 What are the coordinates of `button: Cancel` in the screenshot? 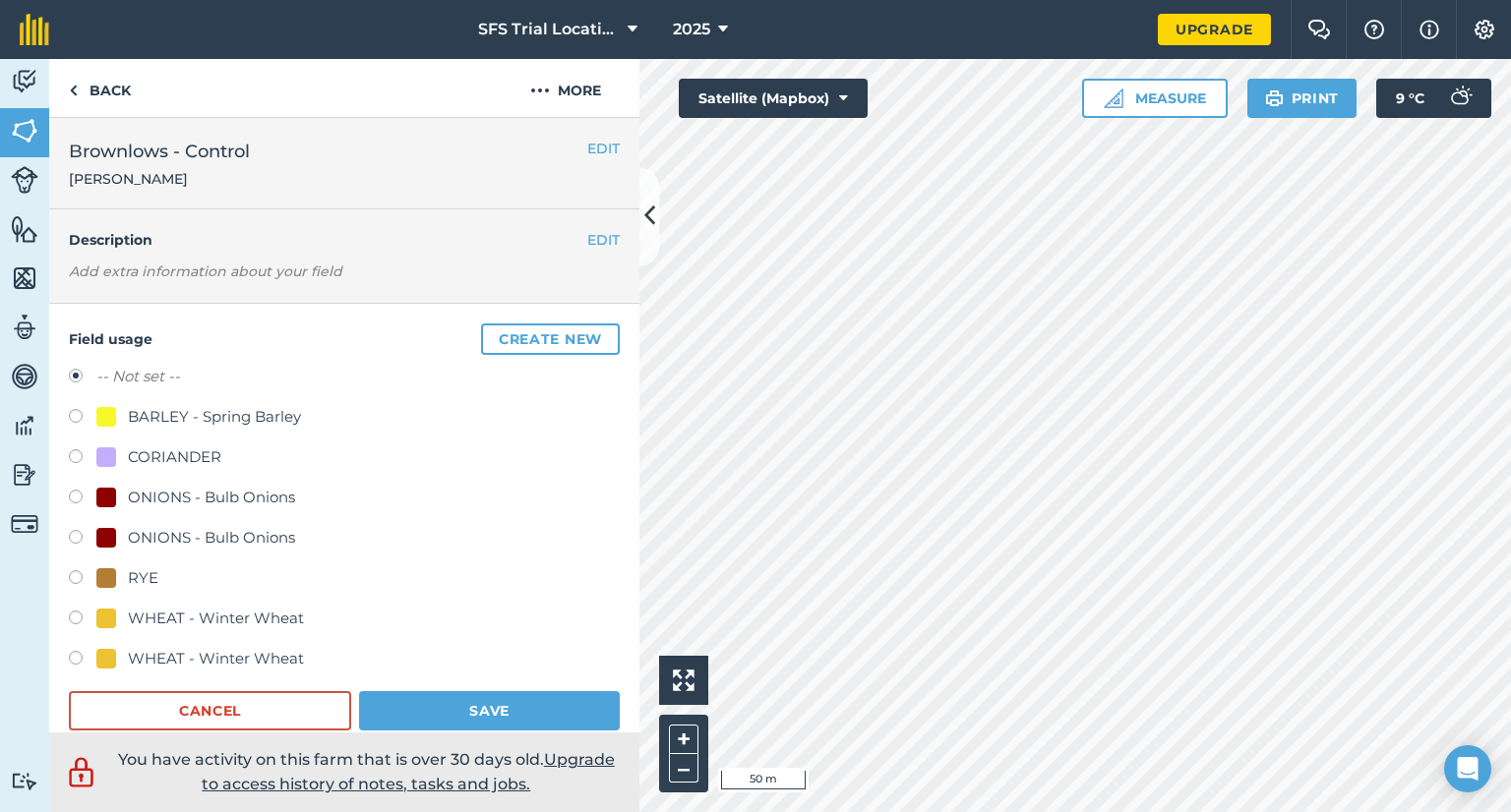 It's located at (209, 711).